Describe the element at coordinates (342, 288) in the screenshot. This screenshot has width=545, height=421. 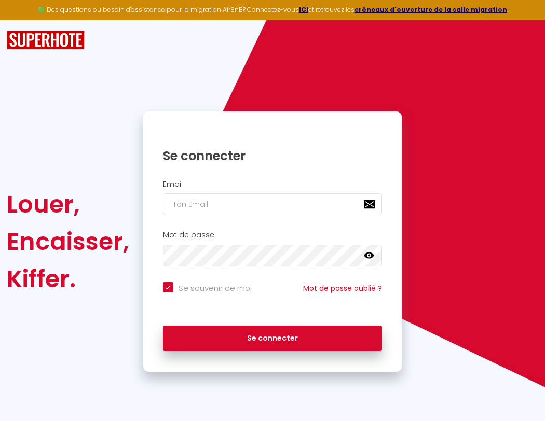
I see `a: Mot de passe oublié ?` at that location.